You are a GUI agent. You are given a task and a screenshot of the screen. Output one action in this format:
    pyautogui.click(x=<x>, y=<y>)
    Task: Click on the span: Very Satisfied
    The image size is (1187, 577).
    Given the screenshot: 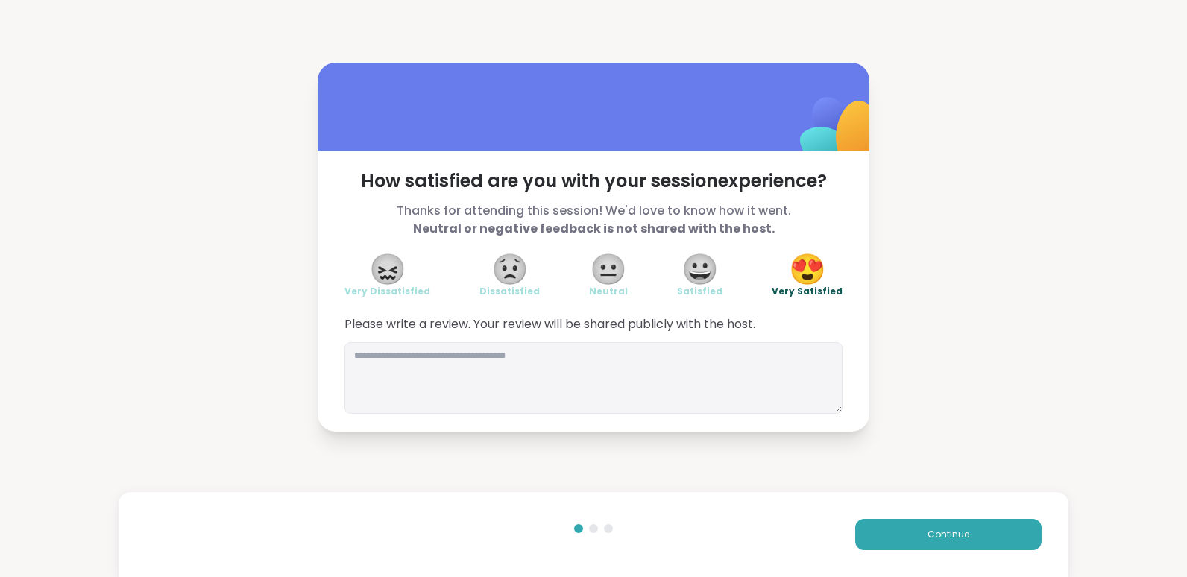 What is the action you would take?
    pyautogui.click(x=806, y=291)
    